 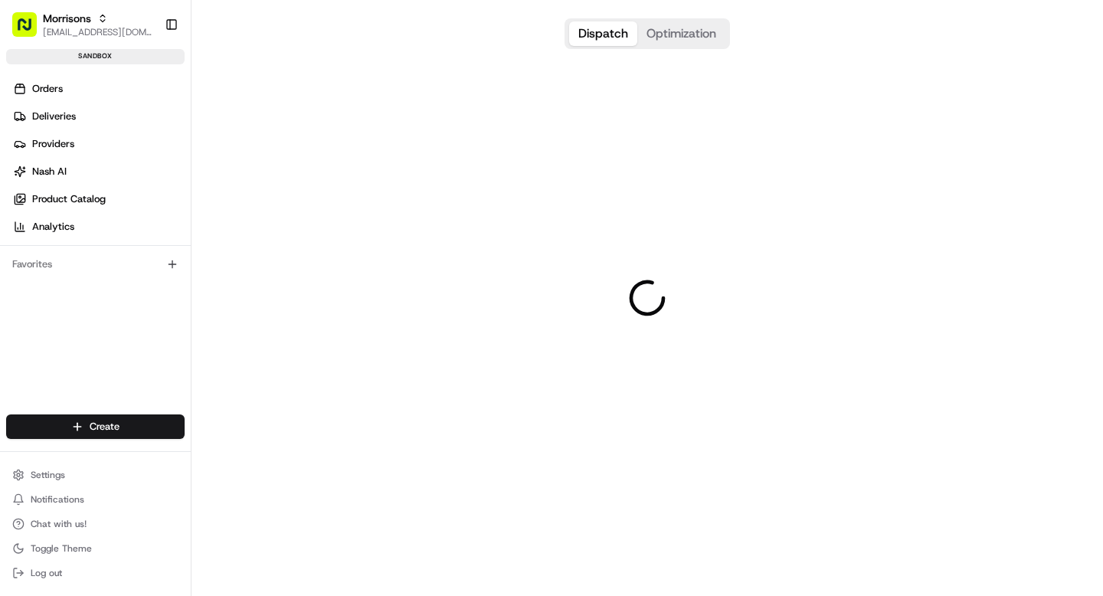 What do you see at coordinates (98, 199) in the screenshot?
I see `a: Product Catalog` at bounding box center [98, 199].